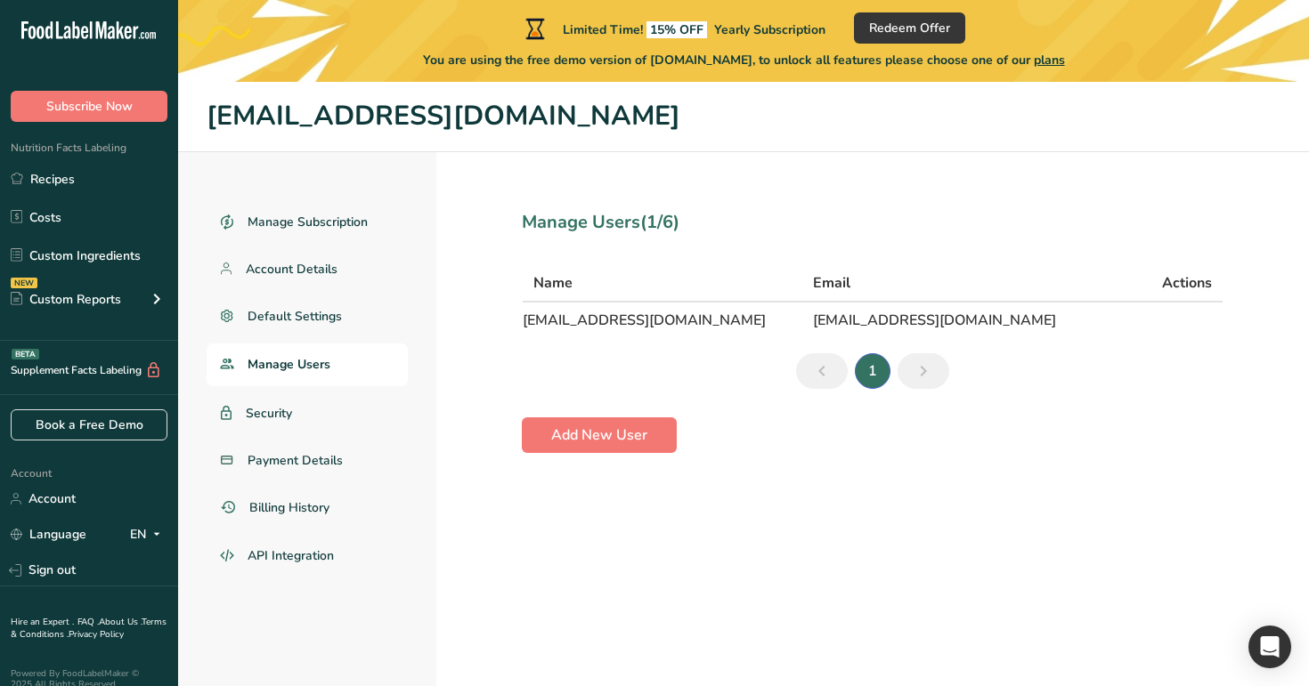  Describe the element at coordinates (96, 635) in the screenshot. I see `a: Privacy Policy` at that location.